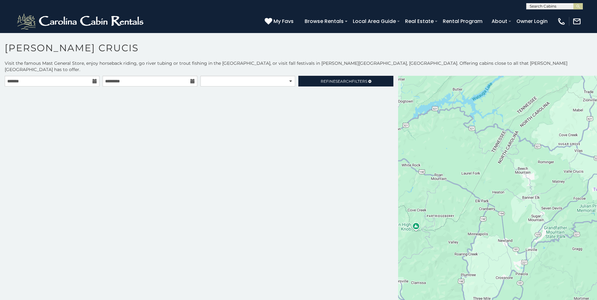  Describe the element at coordinates (562, 21) in the screenshot. I see `img: phone-regular-white.png` at that location.